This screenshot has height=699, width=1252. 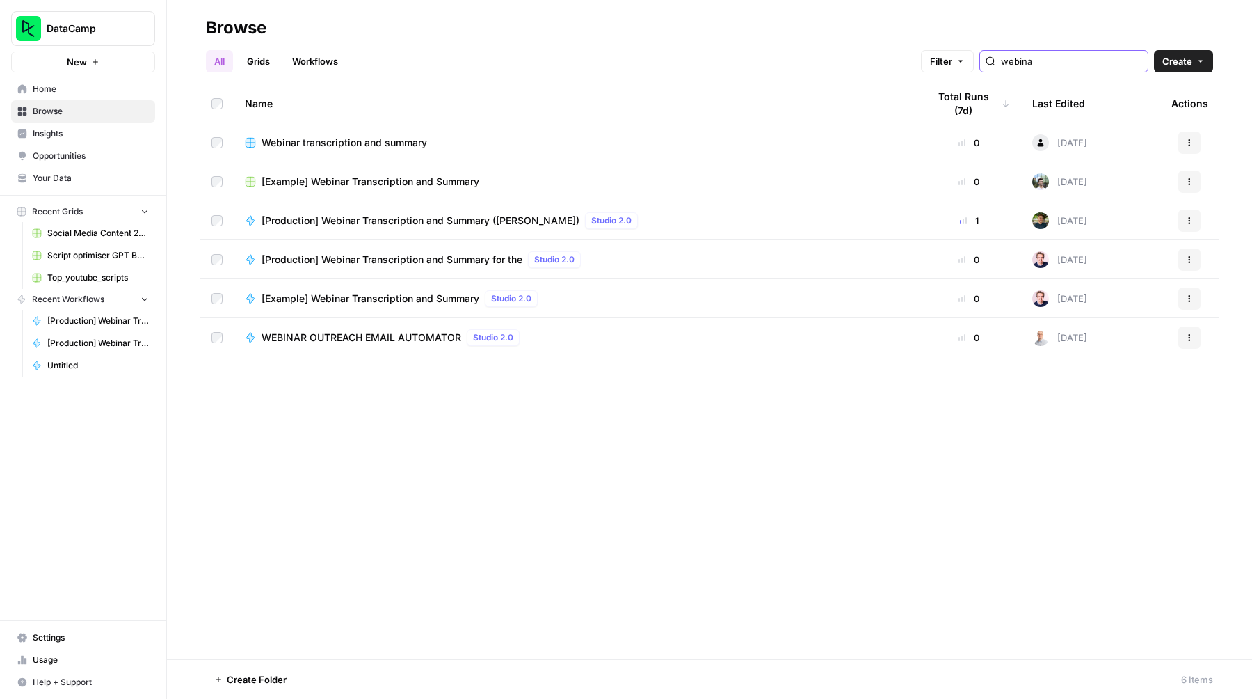 What do you see at coordinates (90, 134) in the screenshot?
I see `span: Insights` at bounding box center [90, 134].